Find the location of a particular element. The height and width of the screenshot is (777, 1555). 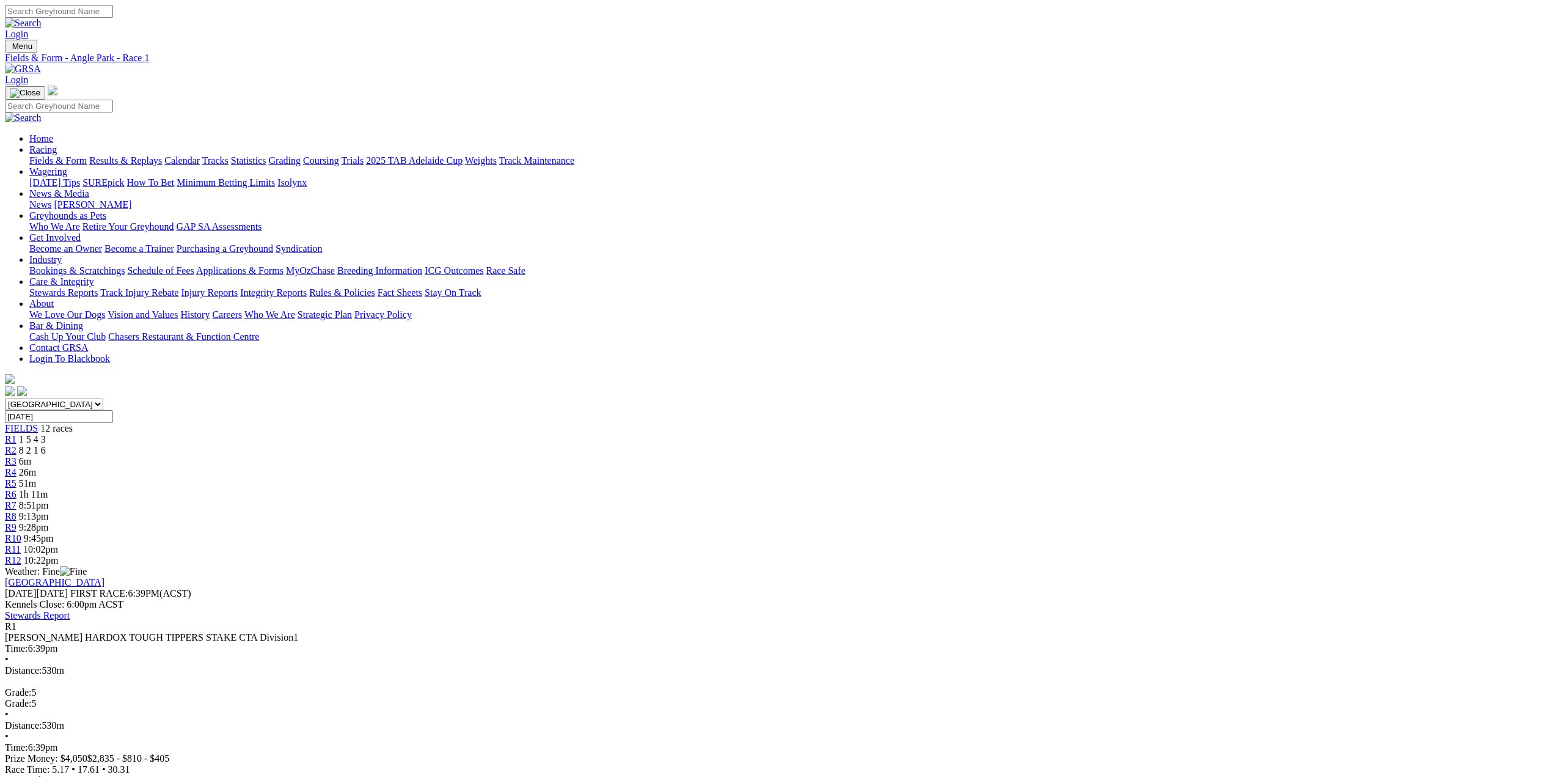

a: Cash Up Your Club is located at coordinates (67, 336).